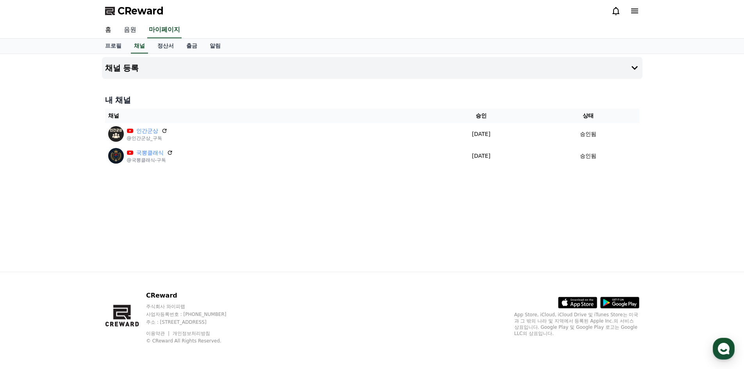  What do you see at coordinates (27, 262) in the screenshot?
I see `span: 홈` at bounding box center [27, 262].